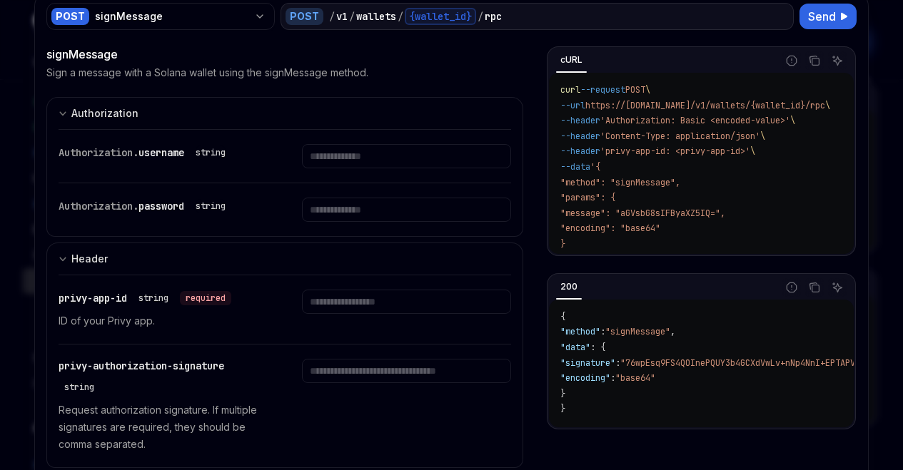  What do you see at coordinates (570, 90) in the screenshot?
I see `span: curl` at bounding box center [570, 90].